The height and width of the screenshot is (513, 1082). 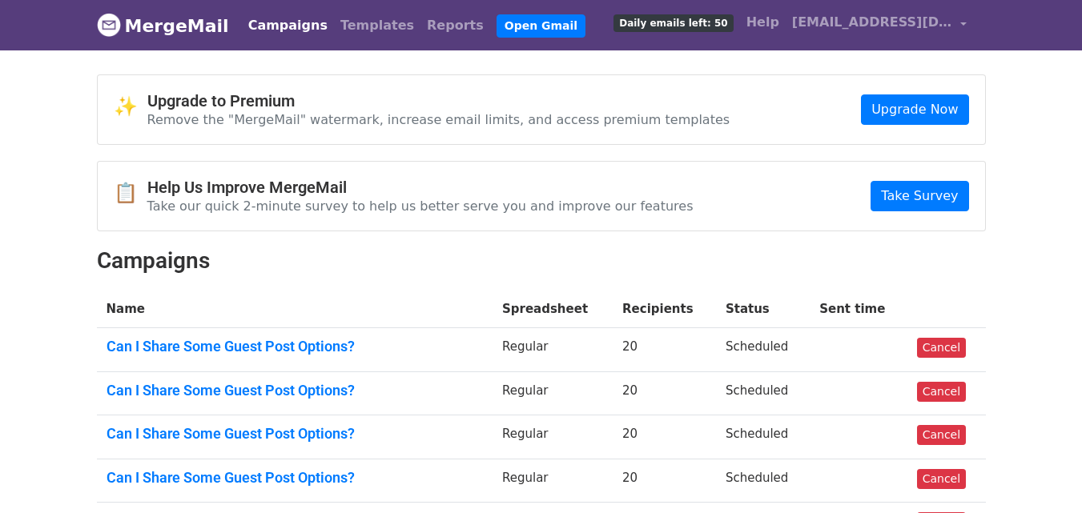 I want to click on th: Name, so click(x=295, y=309).